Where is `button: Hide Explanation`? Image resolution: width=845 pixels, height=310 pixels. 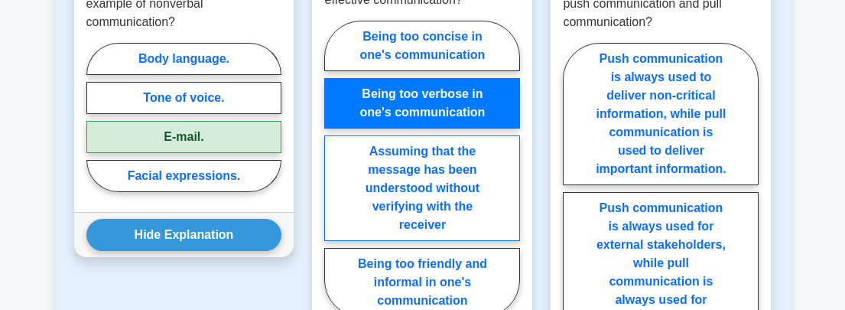
button: Hide Explanation is located at coordinates (184, 235).